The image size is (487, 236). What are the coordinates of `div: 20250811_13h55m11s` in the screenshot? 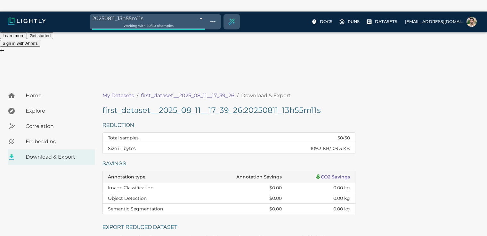 It's located at (149, 18).